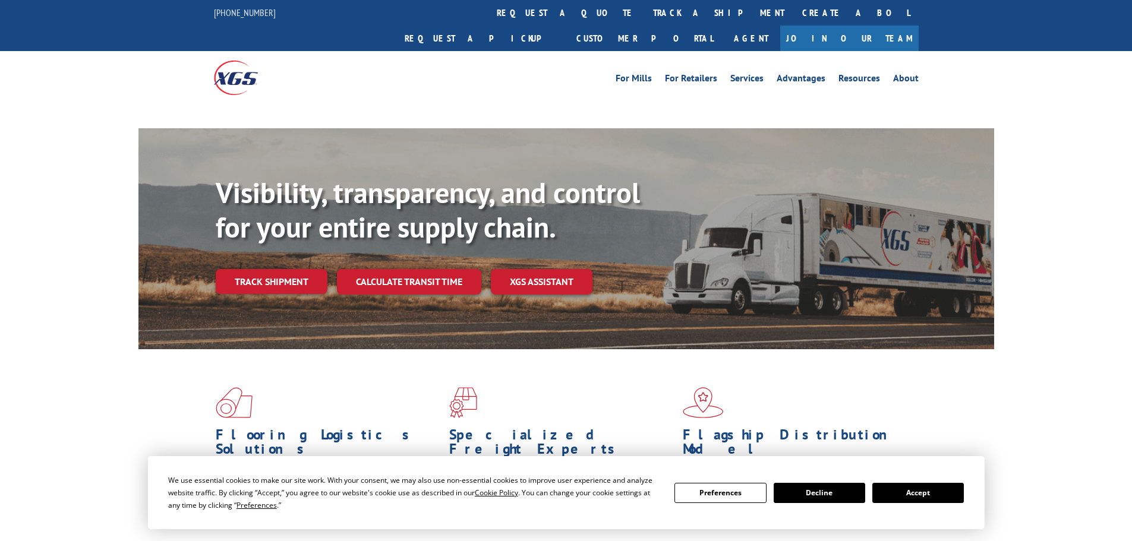  Describe the element at coordinates (481, 38) in the screenshot. I see `a: Request a pickup` at that location.